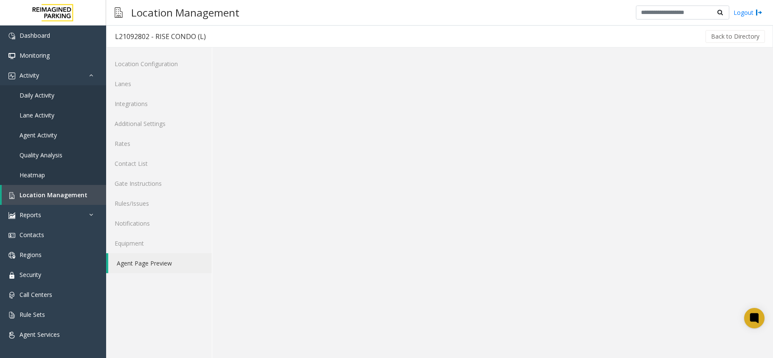 This screenshot has height=358, width=773. I want to click on span: Location Management, so click(53, 195).